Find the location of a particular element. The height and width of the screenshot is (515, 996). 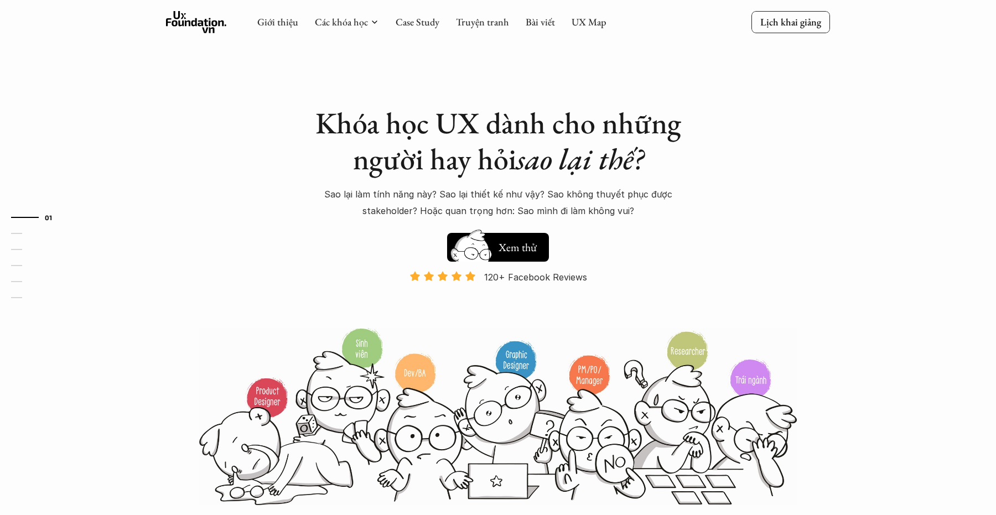

strong: 01 is located at coordinates (49, 217).